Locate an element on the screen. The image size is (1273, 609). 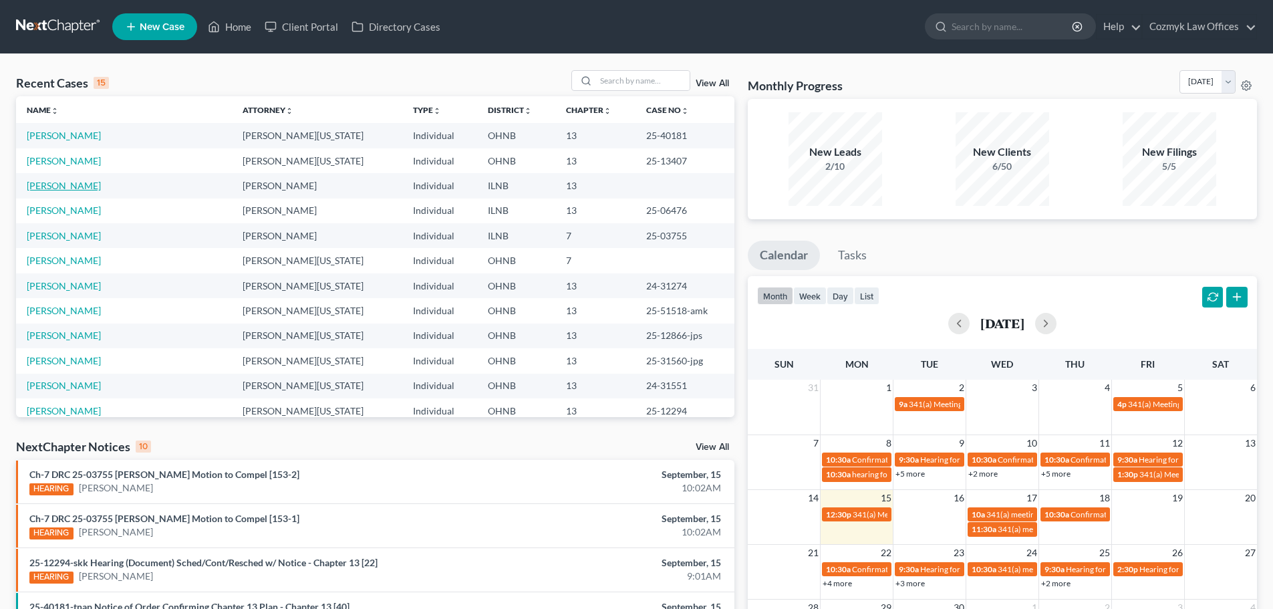
span: 18 is located at coordinates (1105, 498).